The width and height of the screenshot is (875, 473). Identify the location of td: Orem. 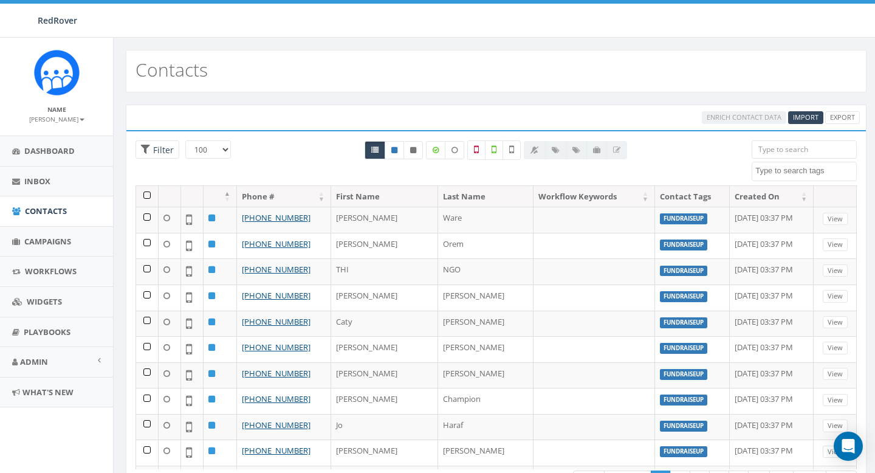
(486, 245).